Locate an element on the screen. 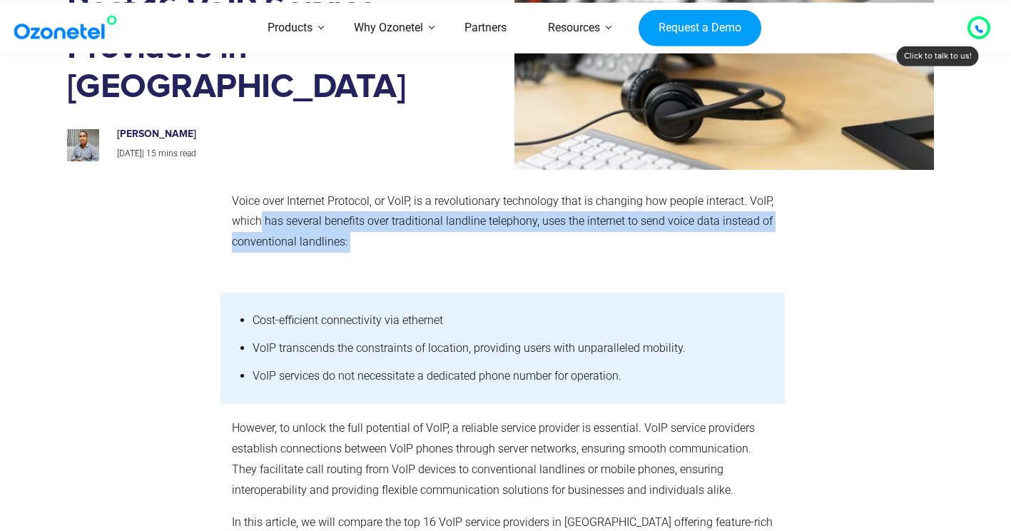 The image size is (1011, 531). span: Voice over Internet Protocol, or VoIP, is a revolutionary technology that is changing how people ... is located at coordinates (502, 221).